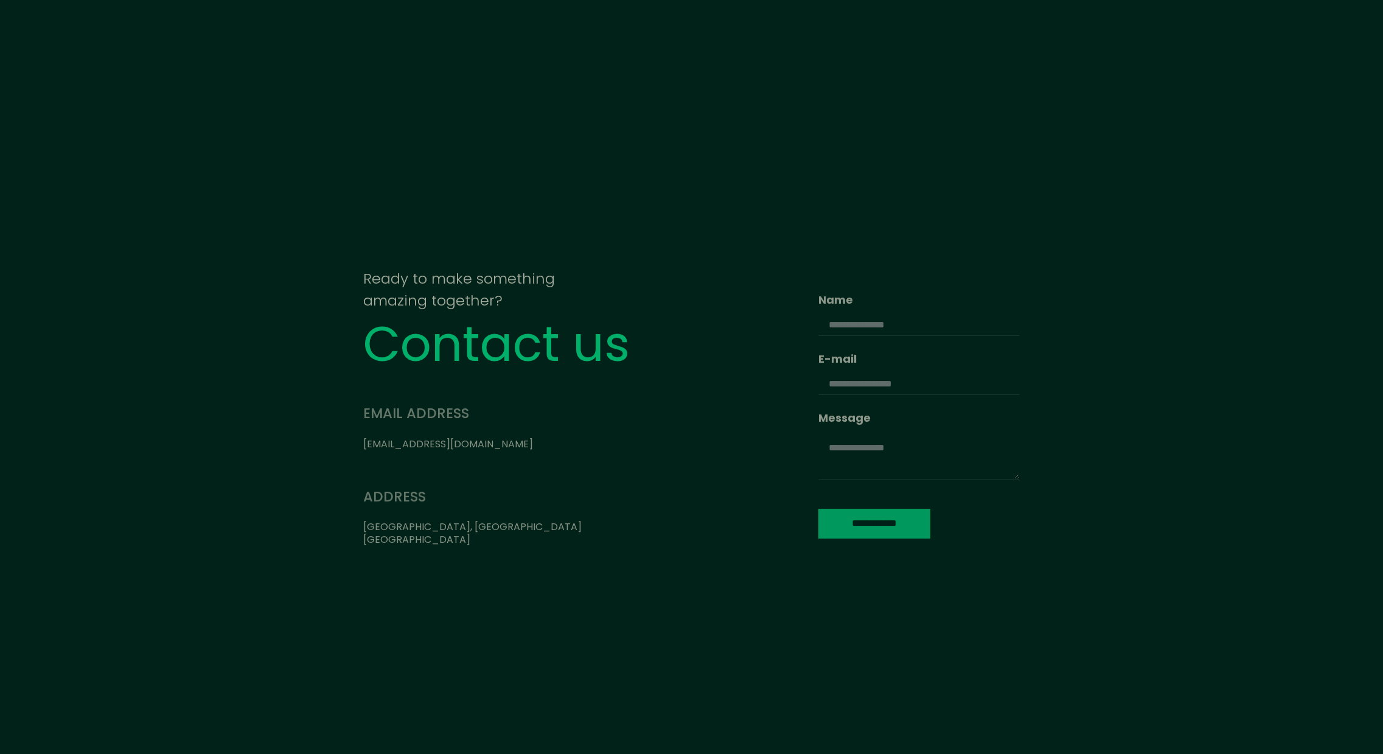  Describe the element at coordinates (448, 412) in the screenshot. I see `div: email address` at that location.